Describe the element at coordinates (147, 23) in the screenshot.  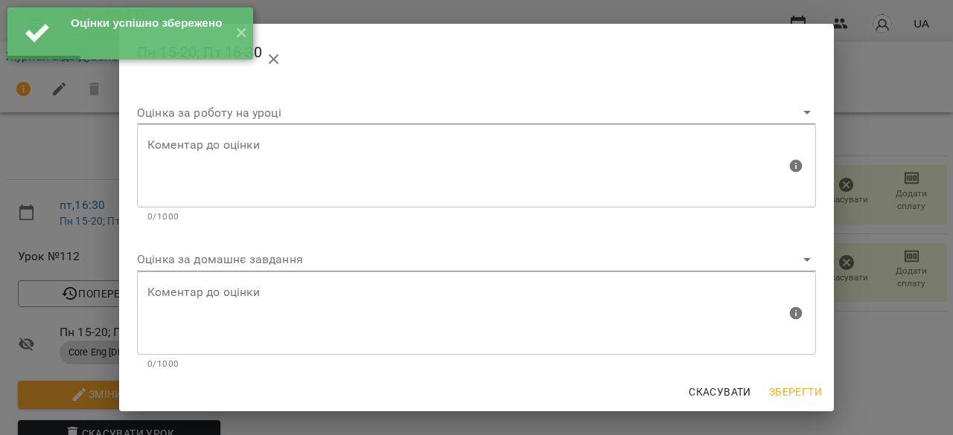
I see `div: Оцінки успішно збережено` at that location.